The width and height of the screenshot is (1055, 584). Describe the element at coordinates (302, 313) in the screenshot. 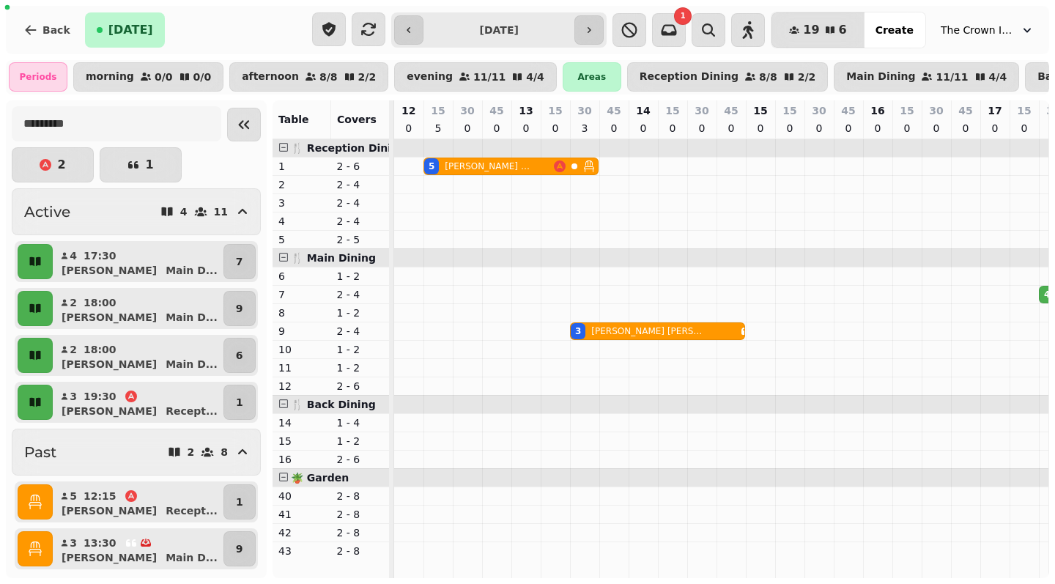

I see `p: 8` at that location.